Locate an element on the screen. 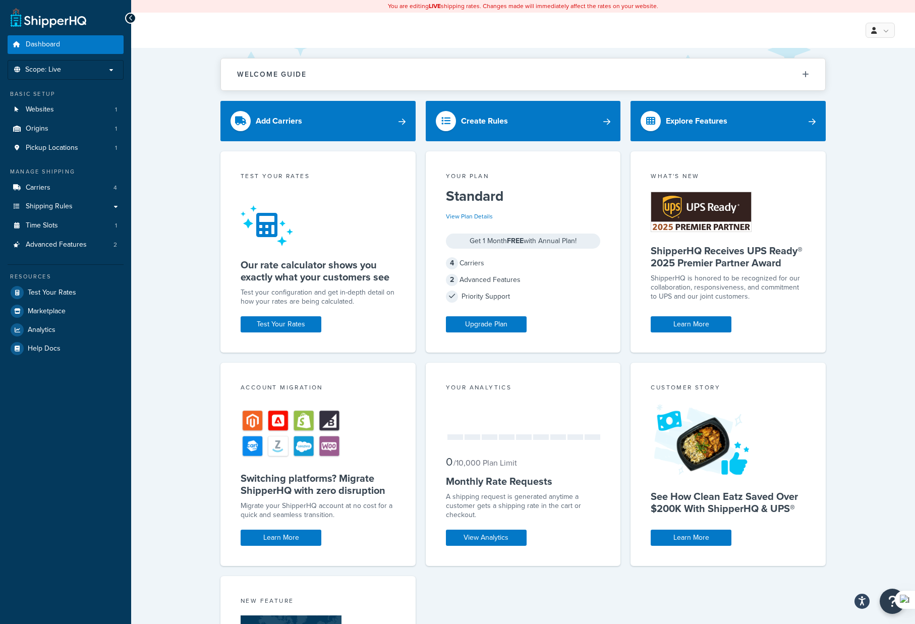  a: Pickup Locations1 is located at coordinates (66, 148).